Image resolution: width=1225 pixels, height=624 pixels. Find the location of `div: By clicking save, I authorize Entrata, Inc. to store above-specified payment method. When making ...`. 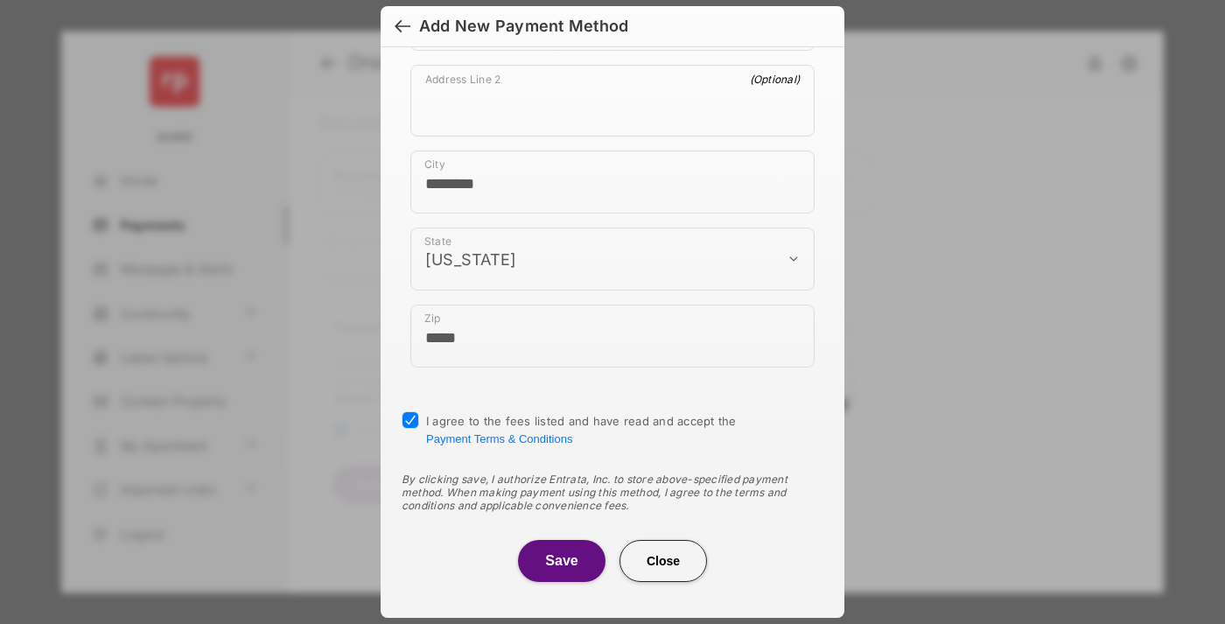

div: By clicking save, I authorize Entrata, Inc. to store above-specified payment method. When making ... is located at coordinates (612, 492).